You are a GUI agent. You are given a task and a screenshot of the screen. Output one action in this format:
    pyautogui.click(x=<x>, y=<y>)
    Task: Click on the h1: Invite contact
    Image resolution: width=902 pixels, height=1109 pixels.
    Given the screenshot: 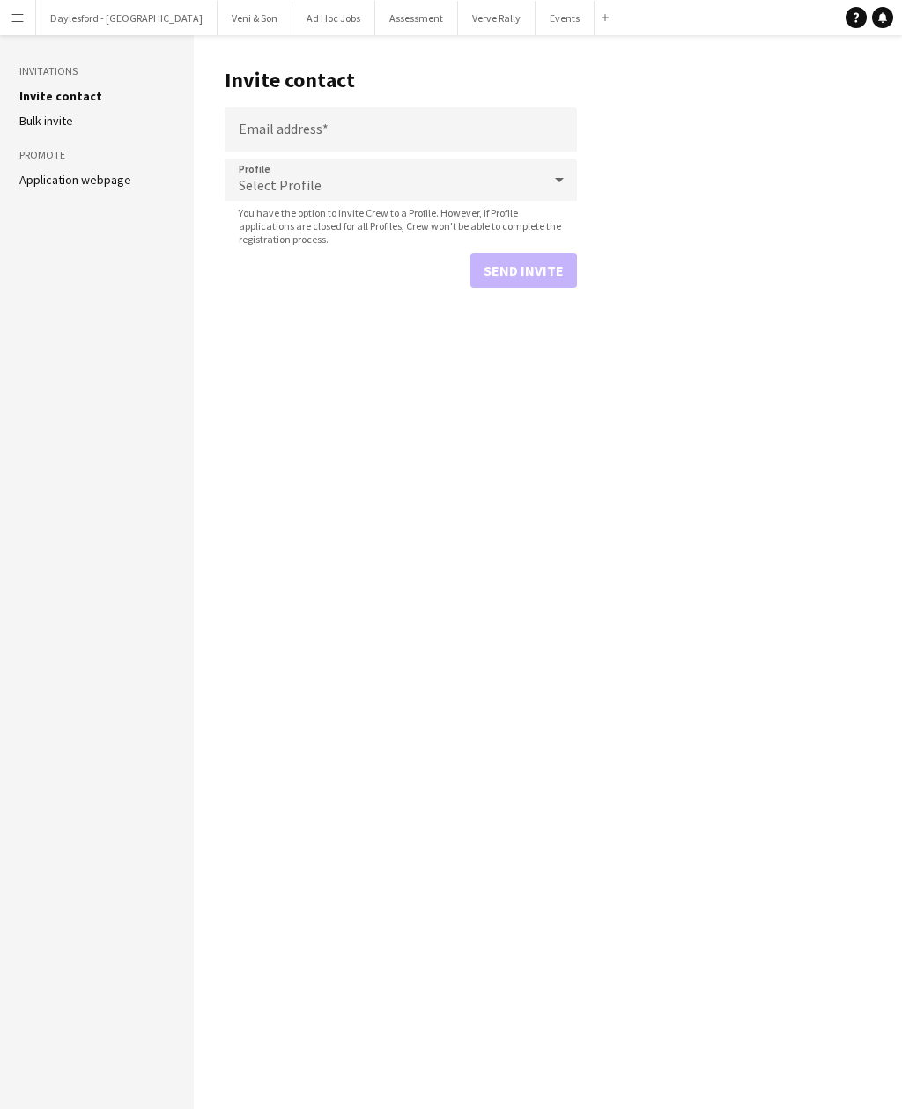 What is the action you would take?
    pyautogui.click(x=401, y=80)
    